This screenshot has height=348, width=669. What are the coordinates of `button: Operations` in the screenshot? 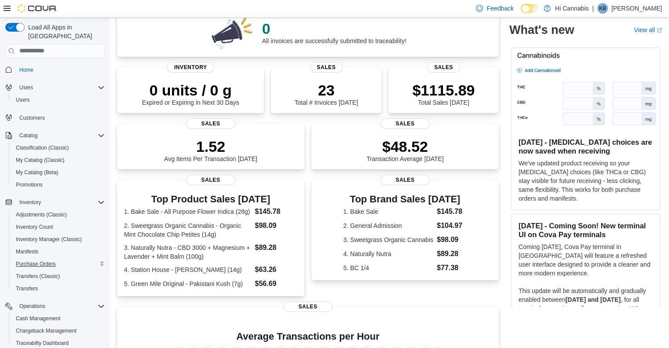 It's located at (55, 306).